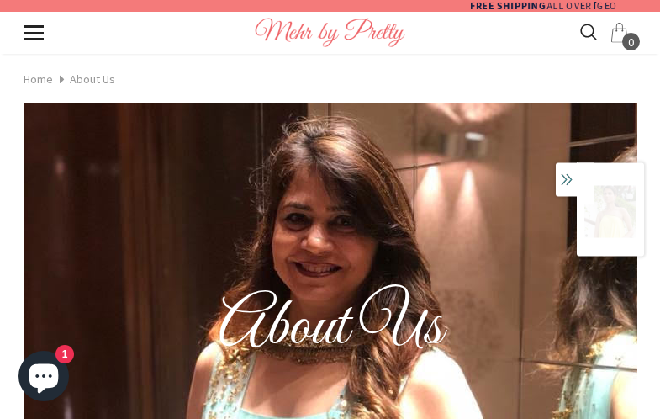 The image size is (660, 419). I want to click on img: 8_x300.png, so click(610, 212).